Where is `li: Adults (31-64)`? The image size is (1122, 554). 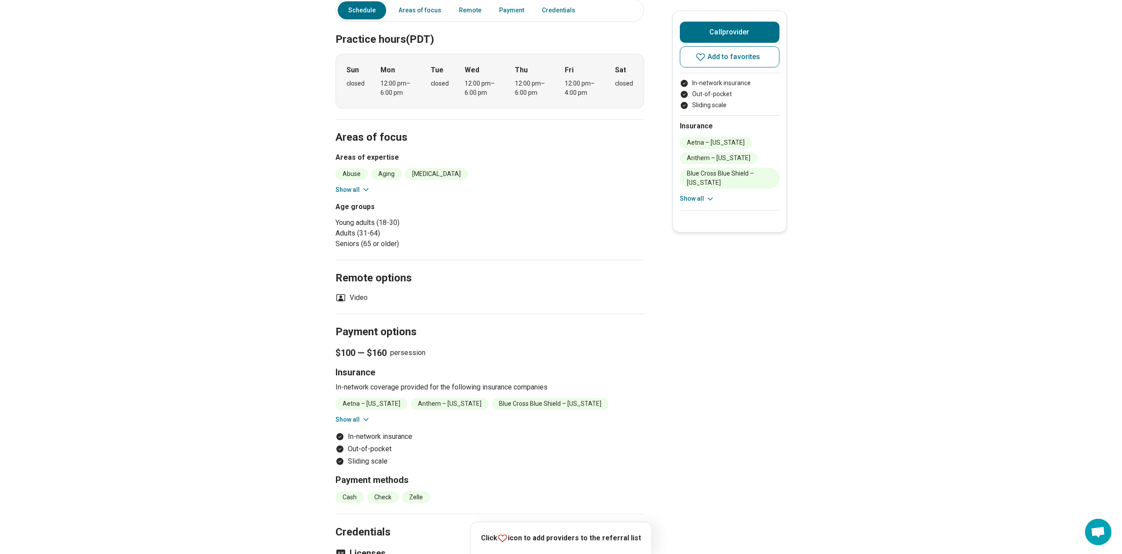 li: Adults (31-64) is located at coordinates (411, 233).